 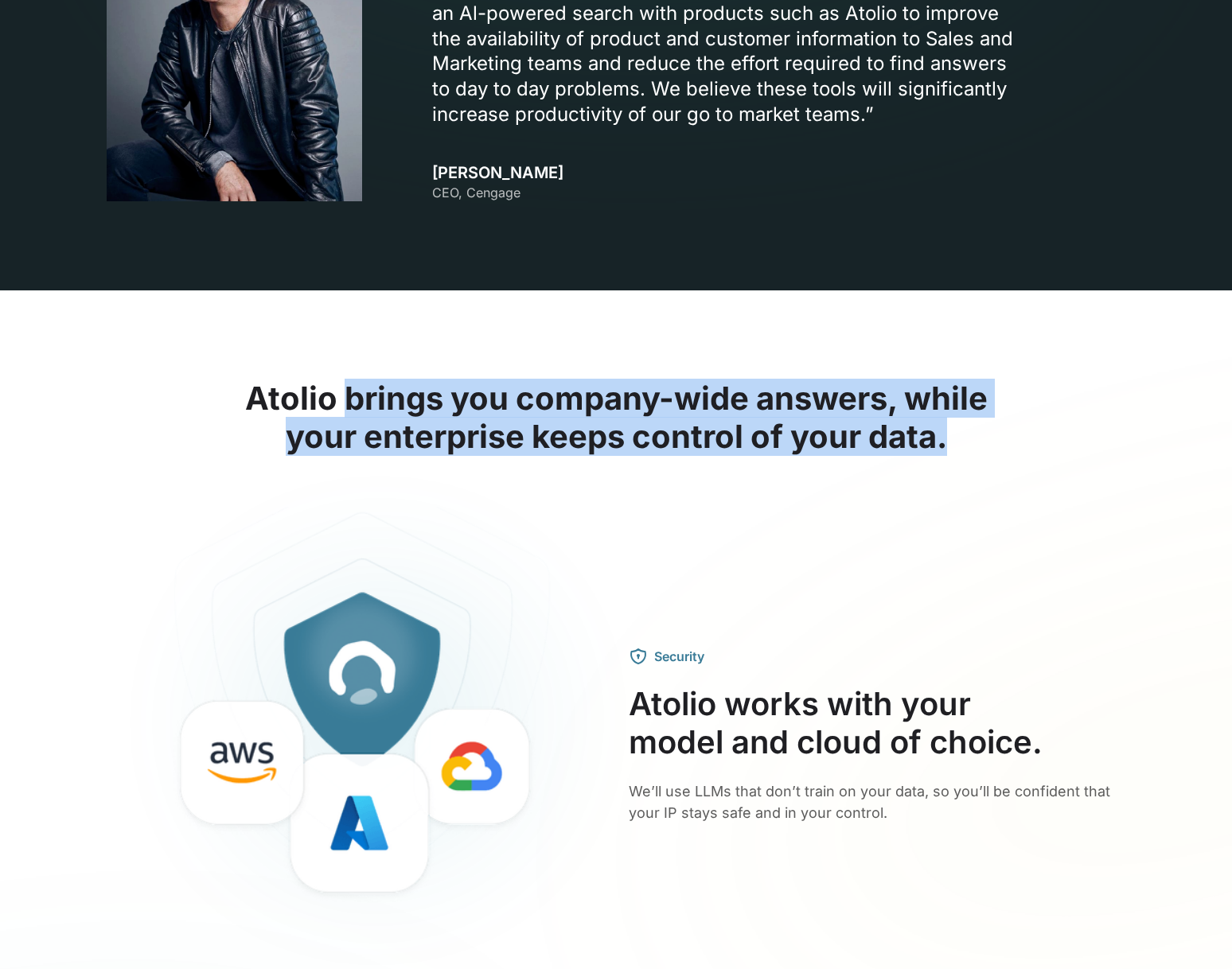 What do you see at coordinates (476, 192) in the screenshot?
I see `span: CEO, Cengage` at bounding box center [476, 192].